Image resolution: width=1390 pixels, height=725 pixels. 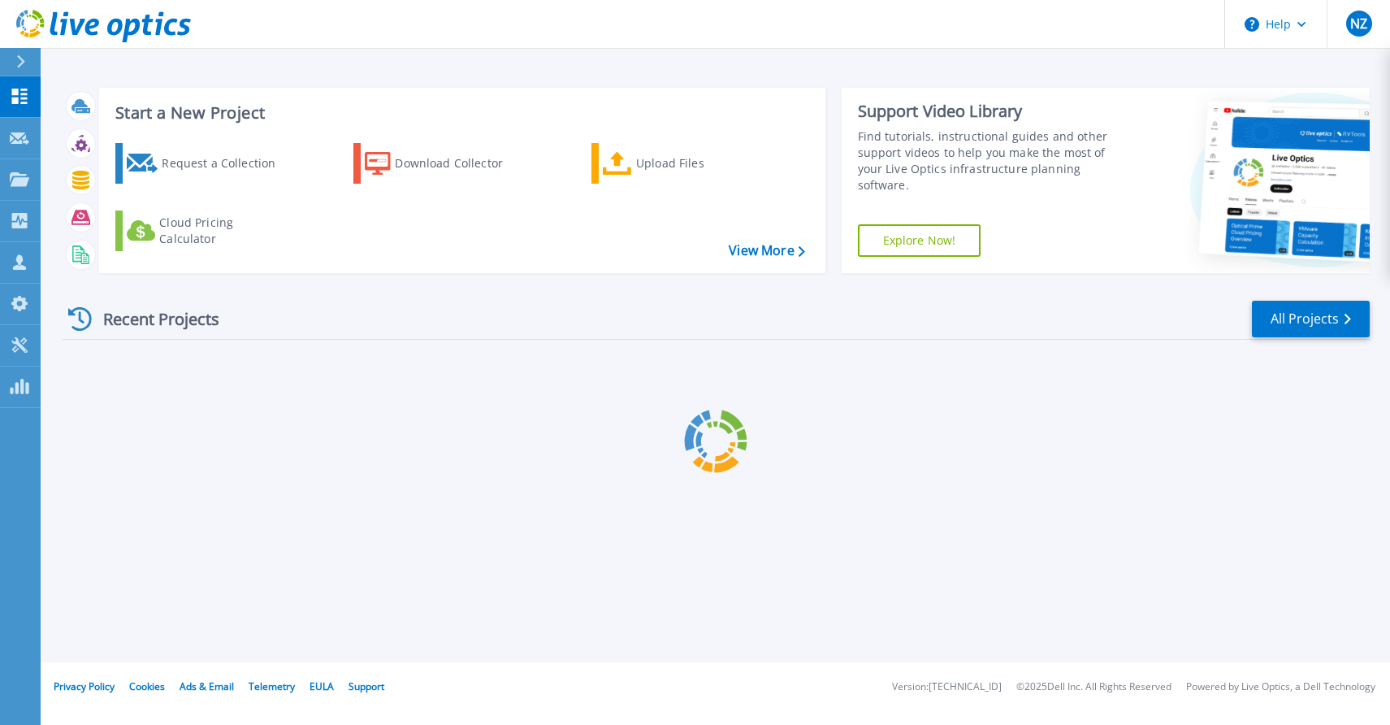 What do you see at coordinates (227, 163) in the screenshot?
I see `div: Request a Collection` at bounding box center [227, 163].